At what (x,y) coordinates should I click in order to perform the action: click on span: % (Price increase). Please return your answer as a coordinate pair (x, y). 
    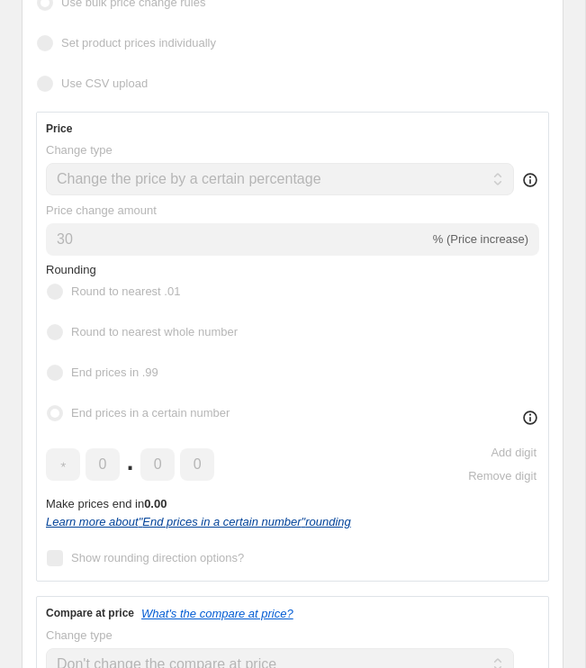
    Looking at the image, I should click on (480, 238).